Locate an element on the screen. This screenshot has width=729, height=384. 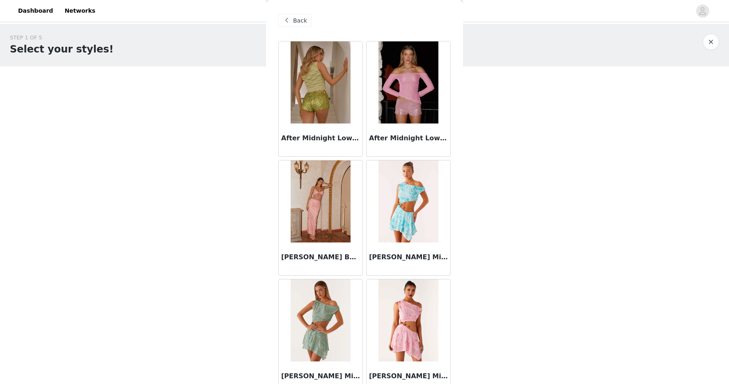
img: Aletta Sequin Mini Dress - Mint is located at coordinates (320, 321).